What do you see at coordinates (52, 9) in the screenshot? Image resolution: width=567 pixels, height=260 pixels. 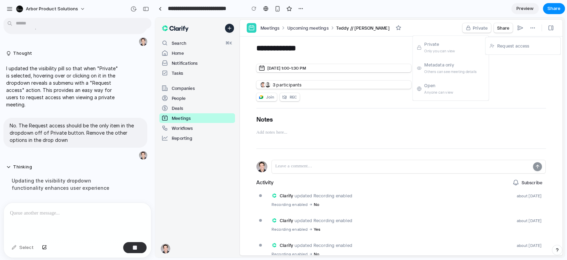 I see `span: Arbor Product Solutions` at bounding box center [52, 9].